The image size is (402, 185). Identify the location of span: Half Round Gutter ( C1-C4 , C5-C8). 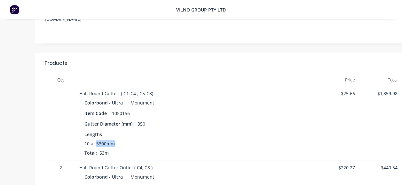
(116, 93).